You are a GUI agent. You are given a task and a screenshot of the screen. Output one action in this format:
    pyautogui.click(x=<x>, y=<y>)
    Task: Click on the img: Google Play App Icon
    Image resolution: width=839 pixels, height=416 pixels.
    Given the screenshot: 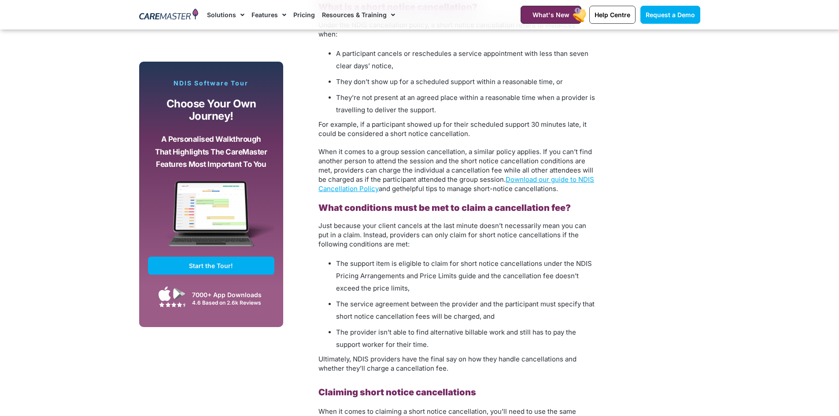 What is the action you would take?
    pyautogui.click(x=179, y=294)
    